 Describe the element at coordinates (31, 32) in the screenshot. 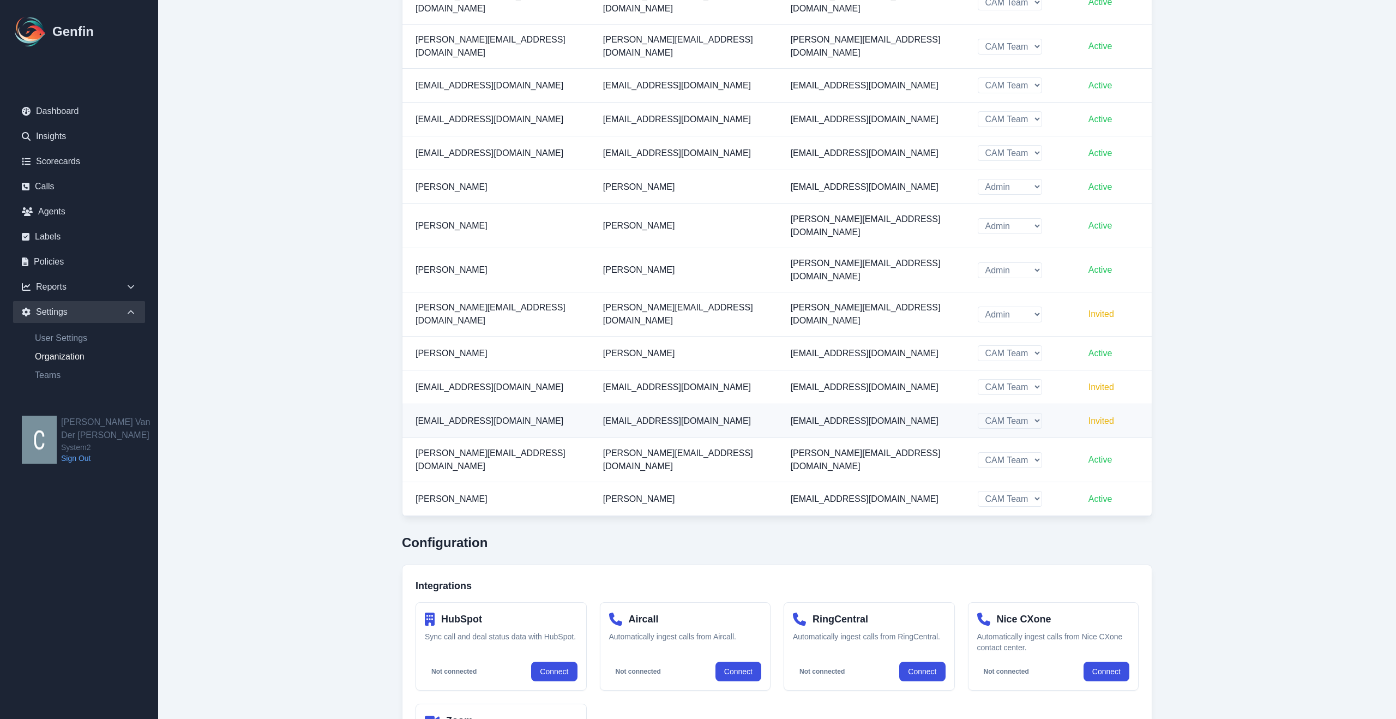

I see `img: Logo` at that location.